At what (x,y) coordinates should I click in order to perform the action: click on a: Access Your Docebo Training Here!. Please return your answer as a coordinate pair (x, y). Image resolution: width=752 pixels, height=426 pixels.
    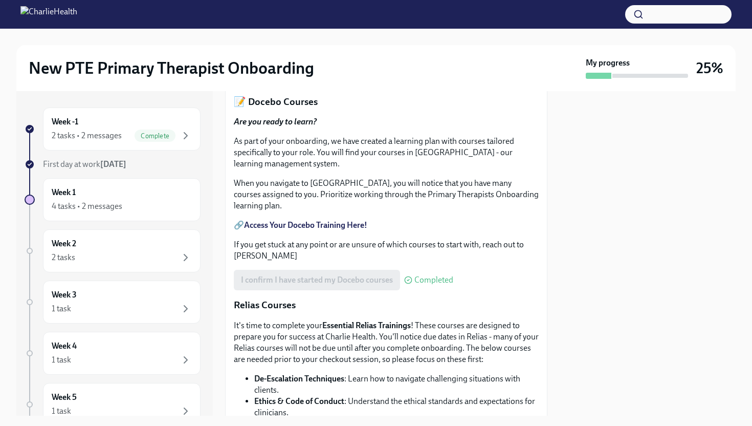
    Looking at the image, I should click on (305, 225).